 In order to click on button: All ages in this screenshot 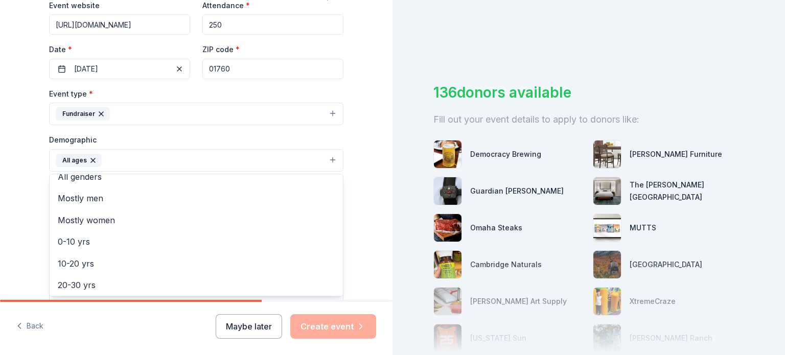, I will do `click(196, 161)`.